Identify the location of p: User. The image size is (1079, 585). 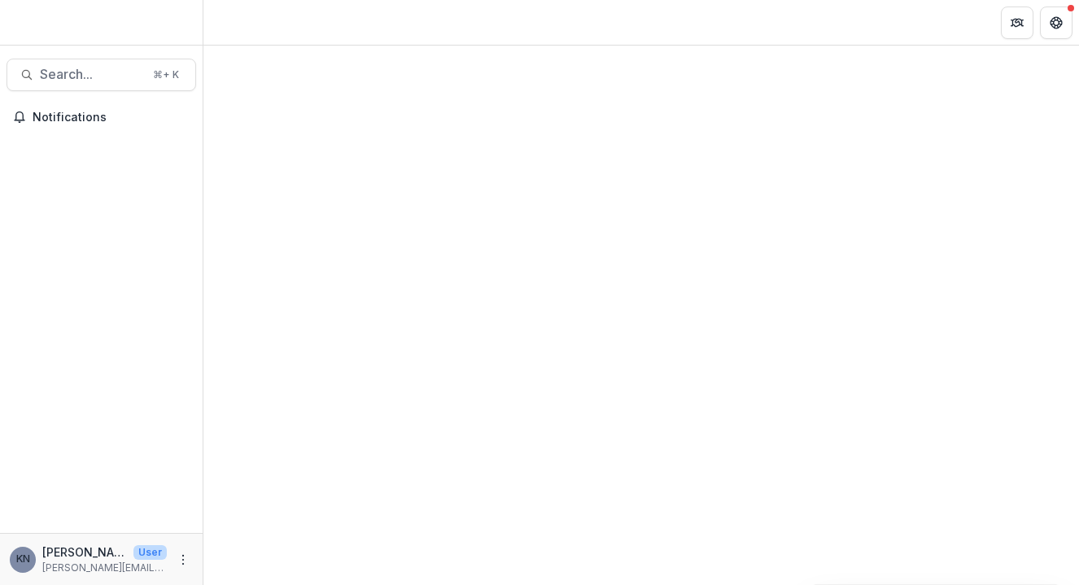
(150, 552).